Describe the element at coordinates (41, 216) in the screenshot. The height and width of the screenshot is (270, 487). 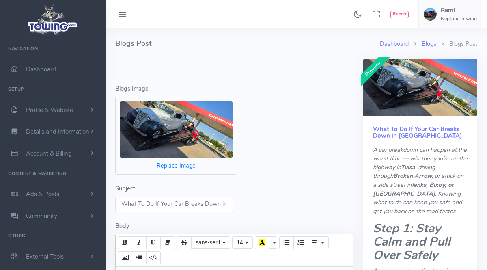
I see `span: Community` at that location.